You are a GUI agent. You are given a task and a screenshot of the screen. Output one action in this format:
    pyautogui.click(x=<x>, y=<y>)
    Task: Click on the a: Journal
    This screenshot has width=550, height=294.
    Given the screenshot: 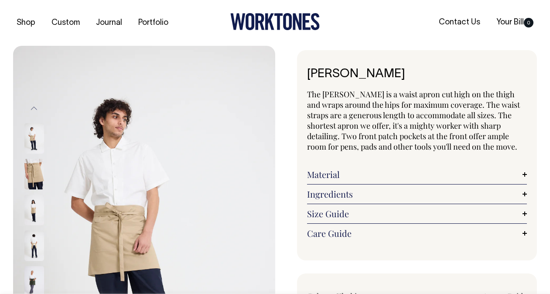 What is the action you would take?
    pyautogui.click(x=109, y=23)
    